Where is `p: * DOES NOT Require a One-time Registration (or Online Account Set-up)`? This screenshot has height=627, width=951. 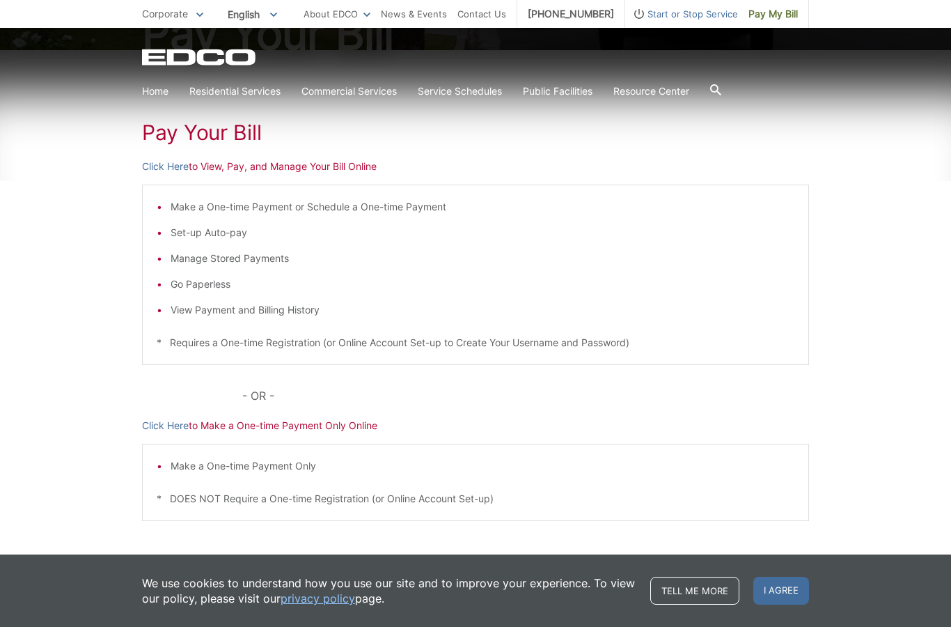 p: * DOES NOT Require a One-time Registration (or Online Account Set-up) is located at coordinates (476, 499).